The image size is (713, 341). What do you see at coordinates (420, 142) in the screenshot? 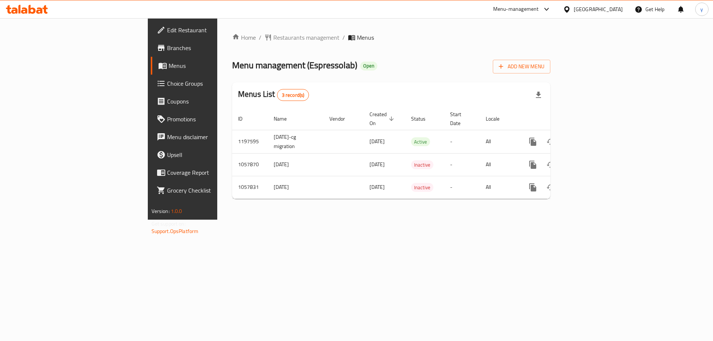
I see `span: Active` at bounding box center [420, 142].